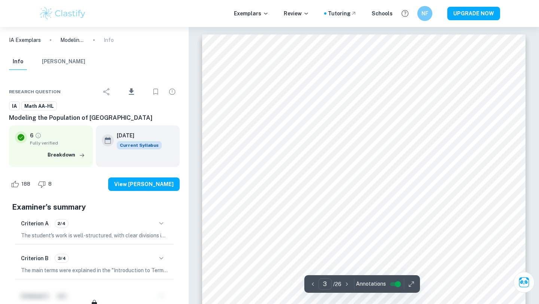 This screenshot has width=539, height=304. What do you see at coordinates (35, 224) in the screenshot?
I see `h6: Criterion A` at bounding box center [35, 224].